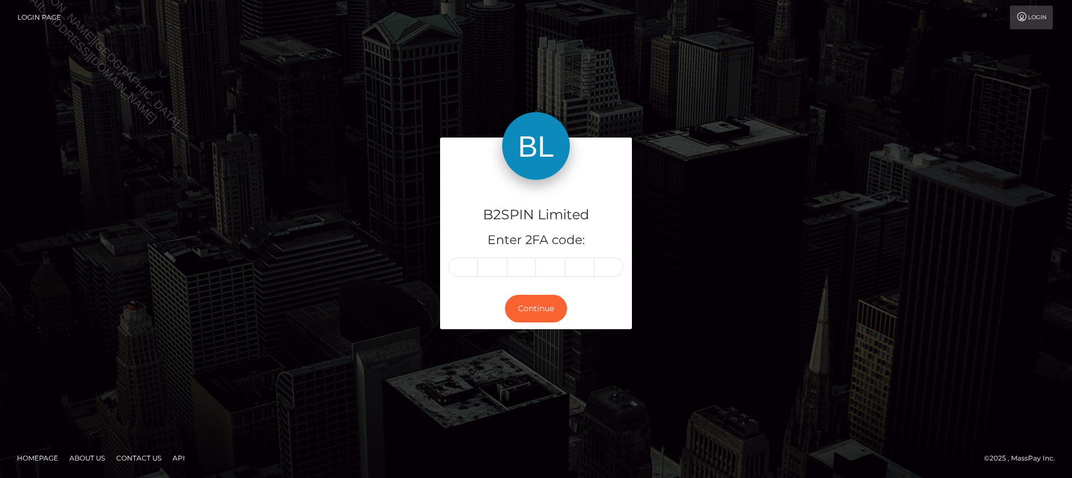  Describe the element at coordinates (37, 458) in the screenshot. I see `a: Homepage` at that location.